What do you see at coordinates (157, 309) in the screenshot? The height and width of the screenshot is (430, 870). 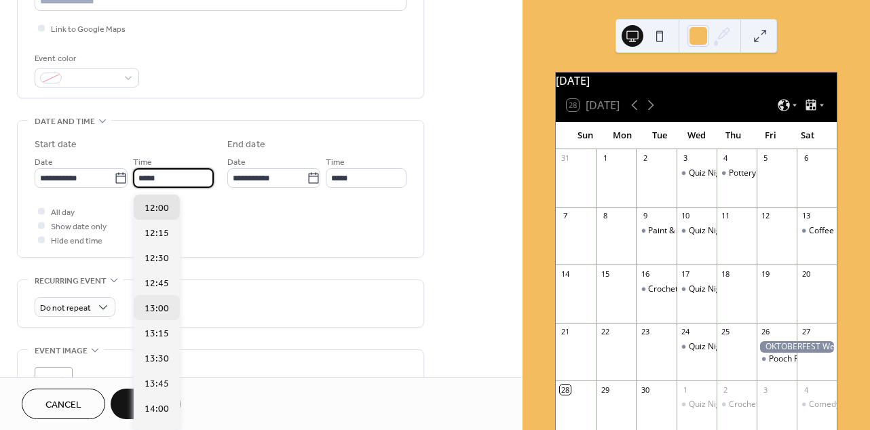 I see `span: 13:00` at bounding box center [157, 309].